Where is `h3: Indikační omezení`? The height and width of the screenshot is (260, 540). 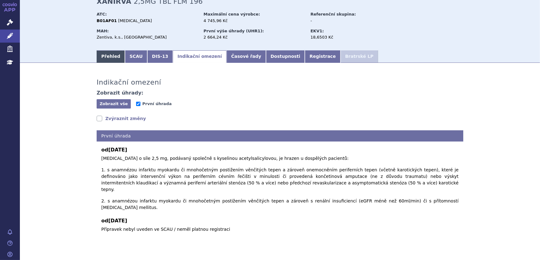
h3: Indikační omezení is located at coordinates (129, 82).